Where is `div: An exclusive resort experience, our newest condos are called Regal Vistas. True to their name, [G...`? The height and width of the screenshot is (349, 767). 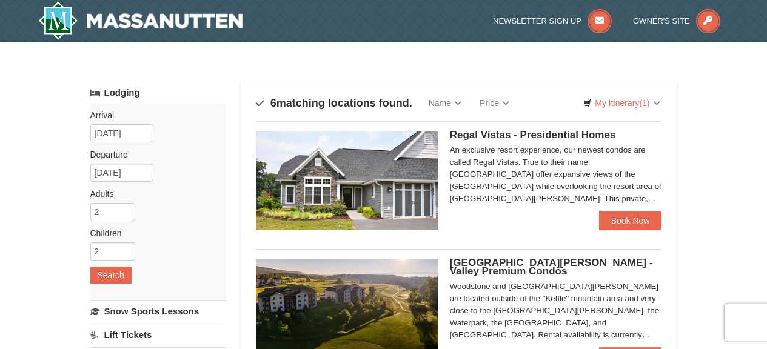
div: An exclusive resort experience, our newest condos are called Regal Vistas. True to their name, [G... is located at coordinates (556, 175).